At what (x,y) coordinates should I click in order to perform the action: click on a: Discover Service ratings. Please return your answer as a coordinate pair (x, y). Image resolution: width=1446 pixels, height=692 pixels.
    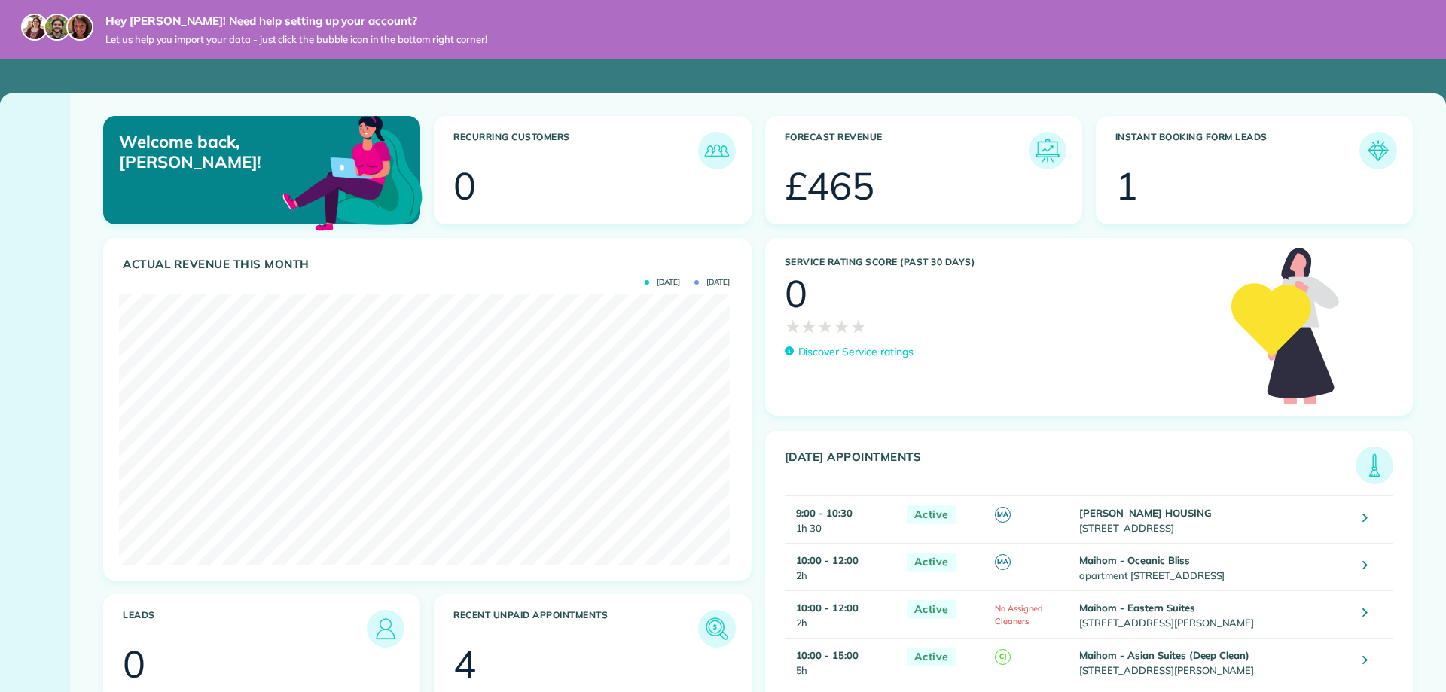
    Looking at the image, I should click on (849, 352).